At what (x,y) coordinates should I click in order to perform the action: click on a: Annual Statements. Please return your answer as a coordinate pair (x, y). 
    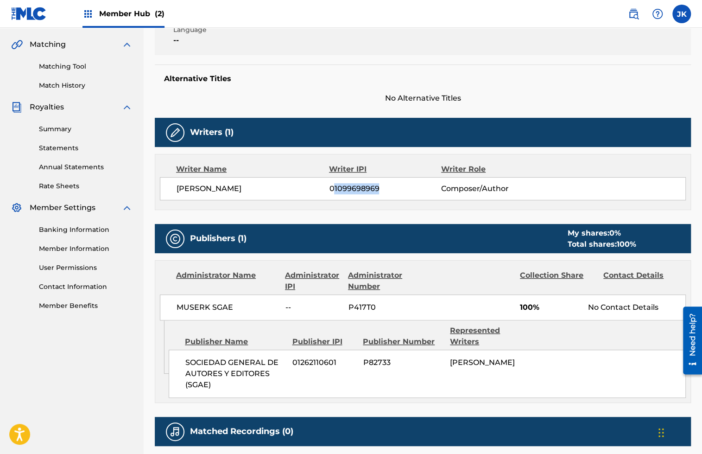
    Looking at the image, I should click on (86, 167).